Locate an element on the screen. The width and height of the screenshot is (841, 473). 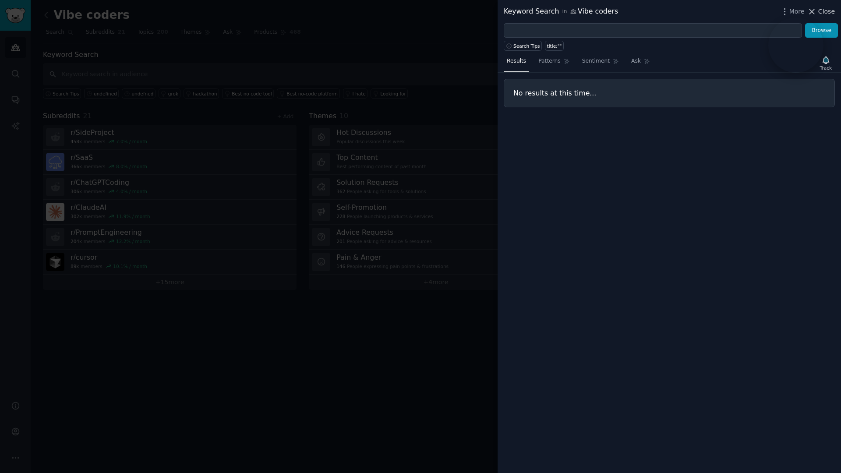
div: title:"" is located at coordinates (555, 46).